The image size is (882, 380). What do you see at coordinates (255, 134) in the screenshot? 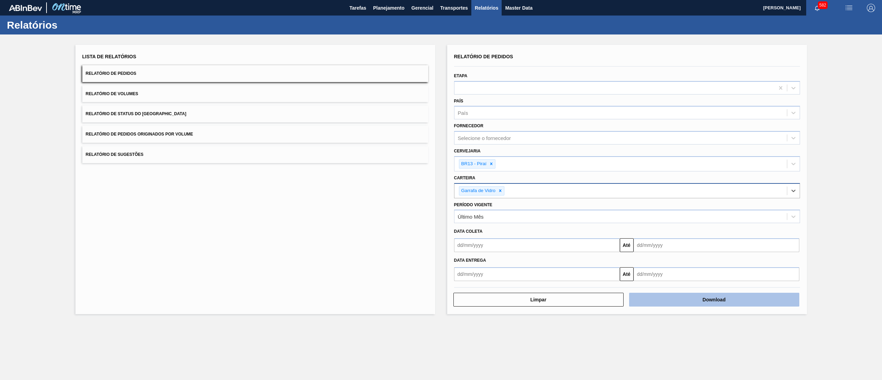
I see `button: Relatório de Pedidos Originados por Volume` at bounding box center [255, 134].